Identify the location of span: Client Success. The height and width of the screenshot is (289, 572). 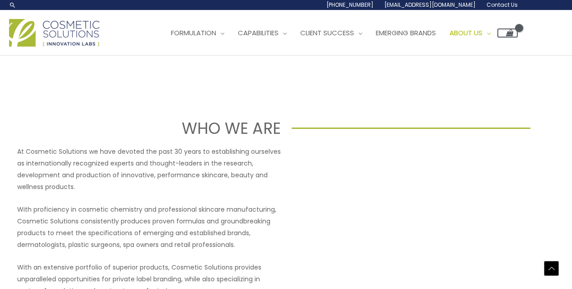
(327, 33).